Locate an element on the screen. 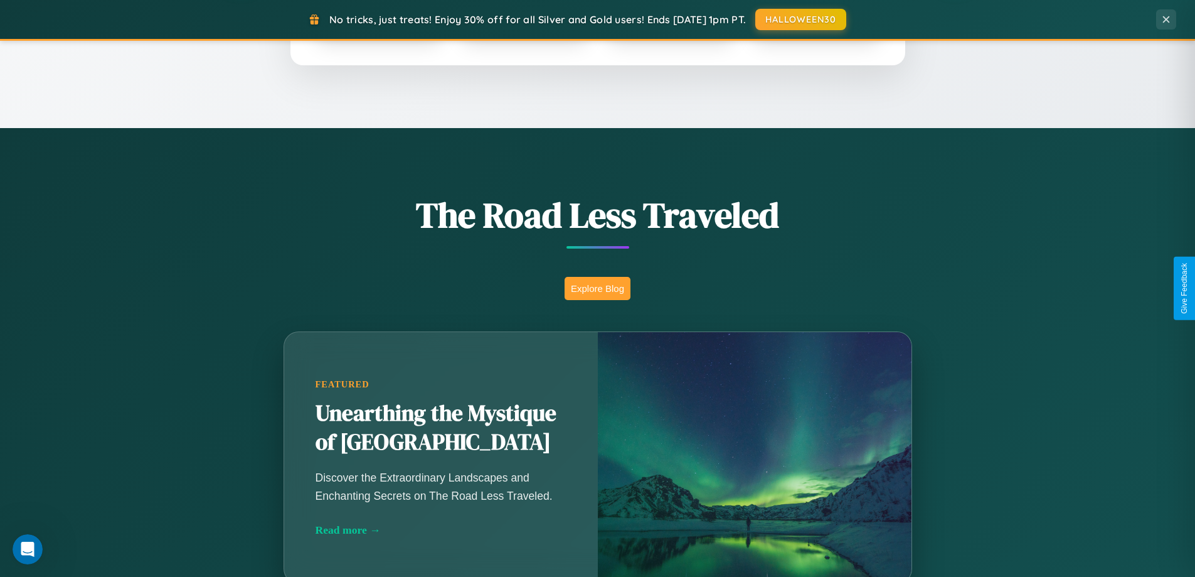 This screenshot has height=577, width=1195. div: Featured is located at coordinates (441, 384).